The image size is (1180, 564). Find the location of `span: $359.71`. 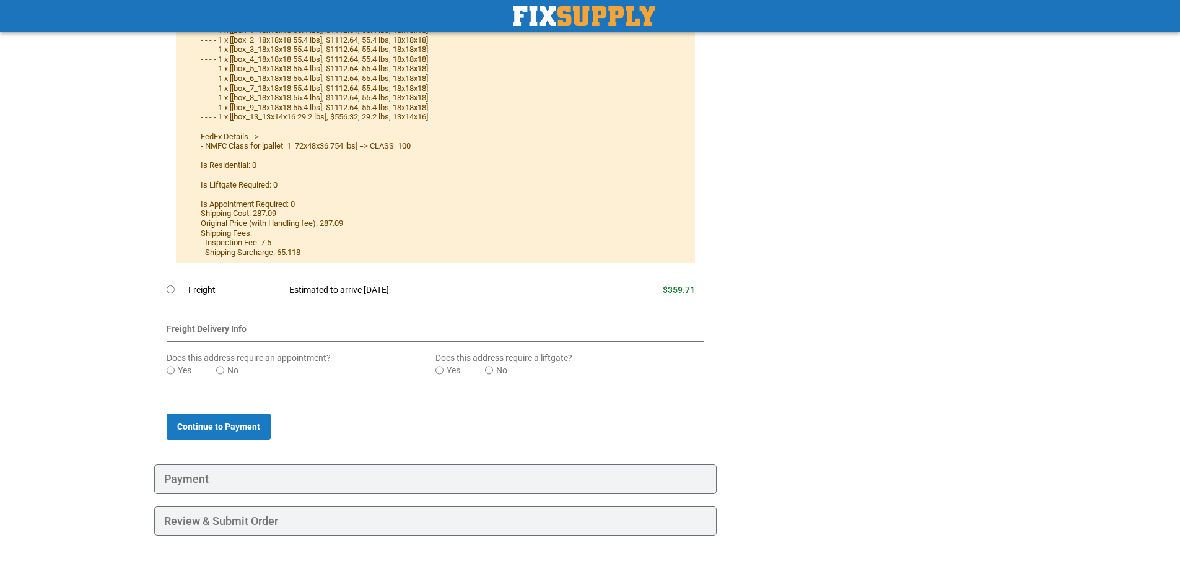

span: $359.71 is located at coordinates (679, 290).